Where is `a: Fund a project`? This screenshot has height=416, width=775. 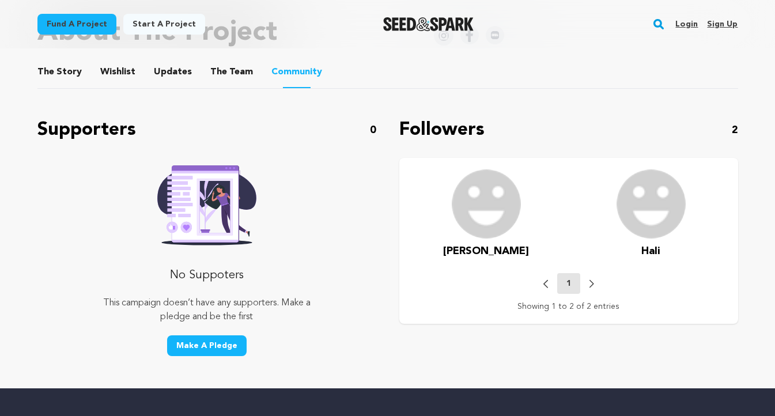
a: Fund a project is located at coordinates (77, 24).